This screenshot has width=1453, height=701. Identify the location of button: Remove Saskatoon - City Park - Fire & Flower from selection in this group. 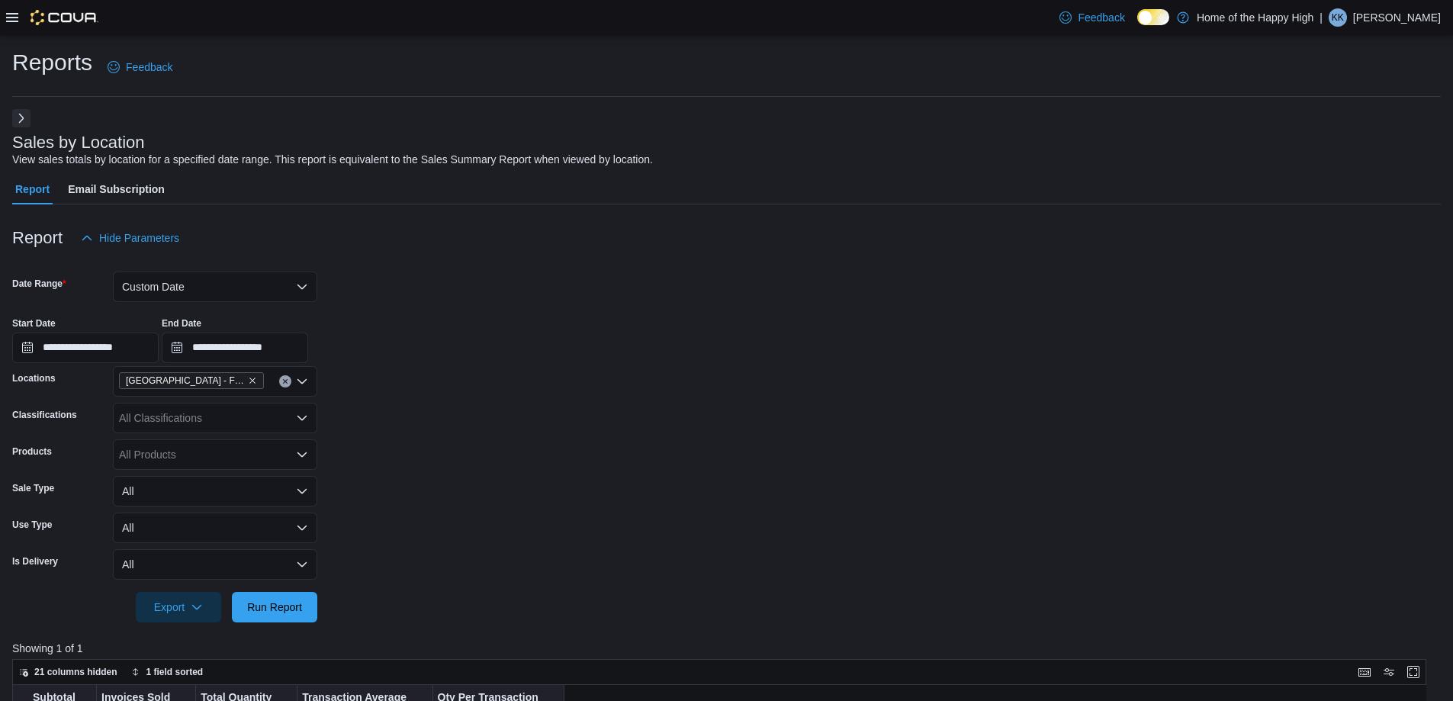
(253, 381).